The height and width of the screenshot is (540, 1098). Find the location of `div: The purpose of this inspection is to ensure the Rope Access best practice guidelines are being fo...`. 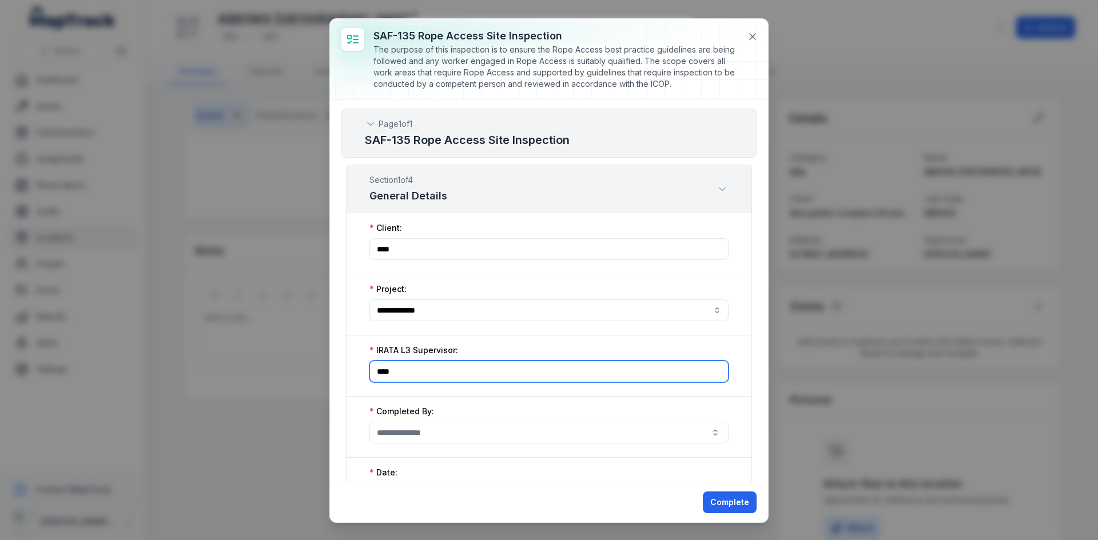

div: The purpose of this inspection is to ensure the Rope Access best practice guidelines are being fo... is located at coordinates (556, 67).